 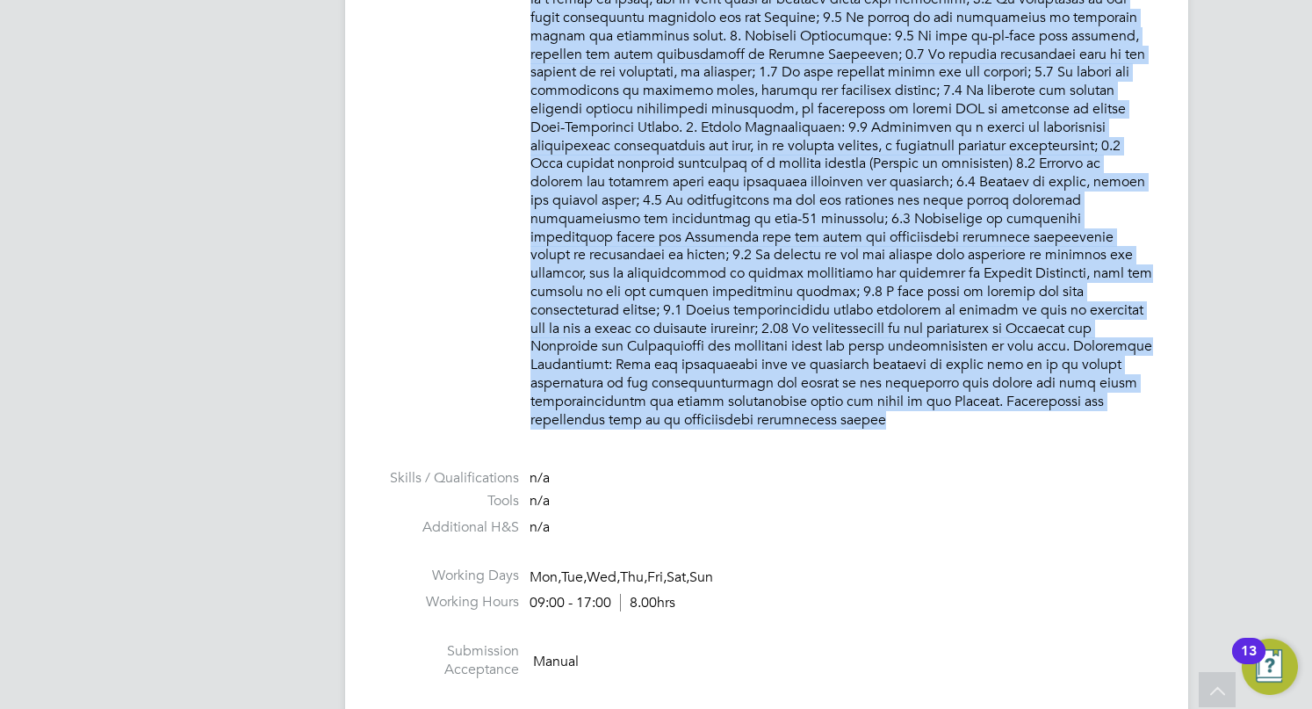 I want to click on span: Sun, so click(x=701, y=577).